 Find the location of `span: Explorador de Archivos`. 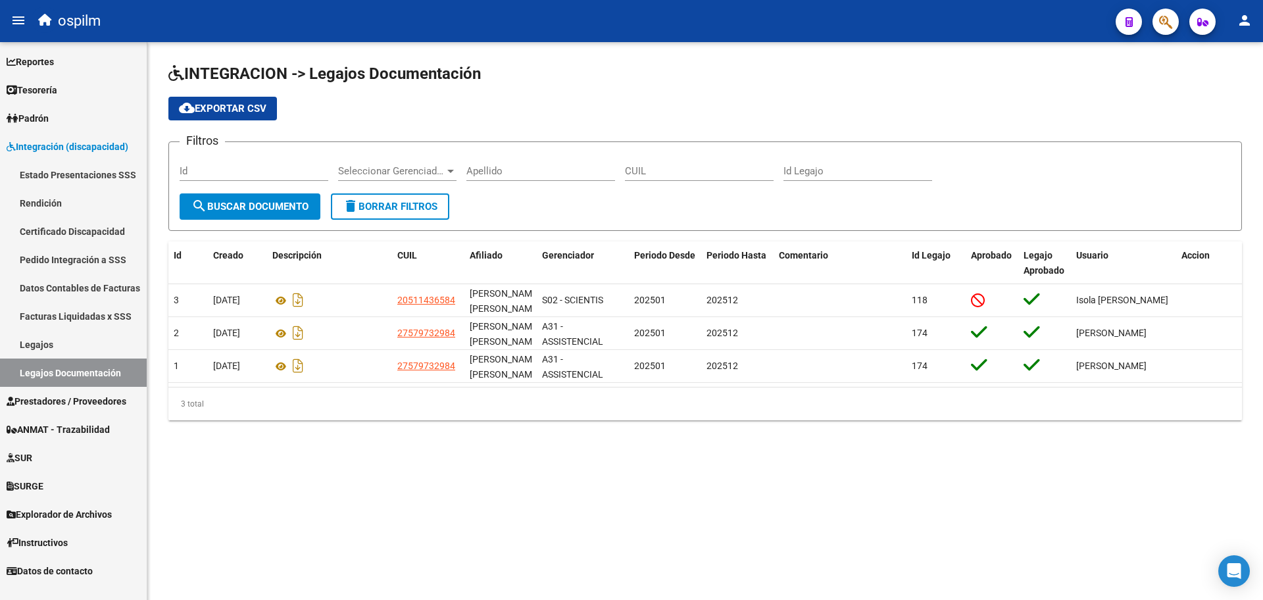

span: Explorador de Archivos is located at coordinates (59, 514).